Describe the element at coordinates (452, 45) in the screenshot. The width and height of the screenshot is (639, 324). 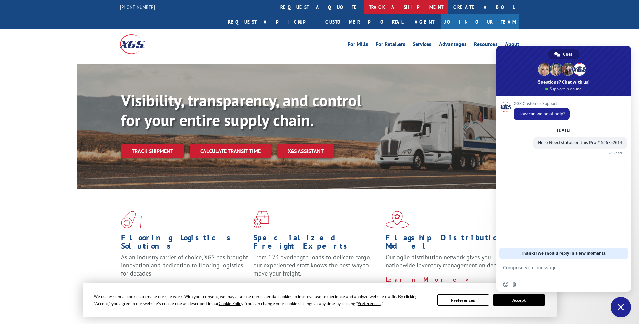
I see `a: Advantages` at that location.